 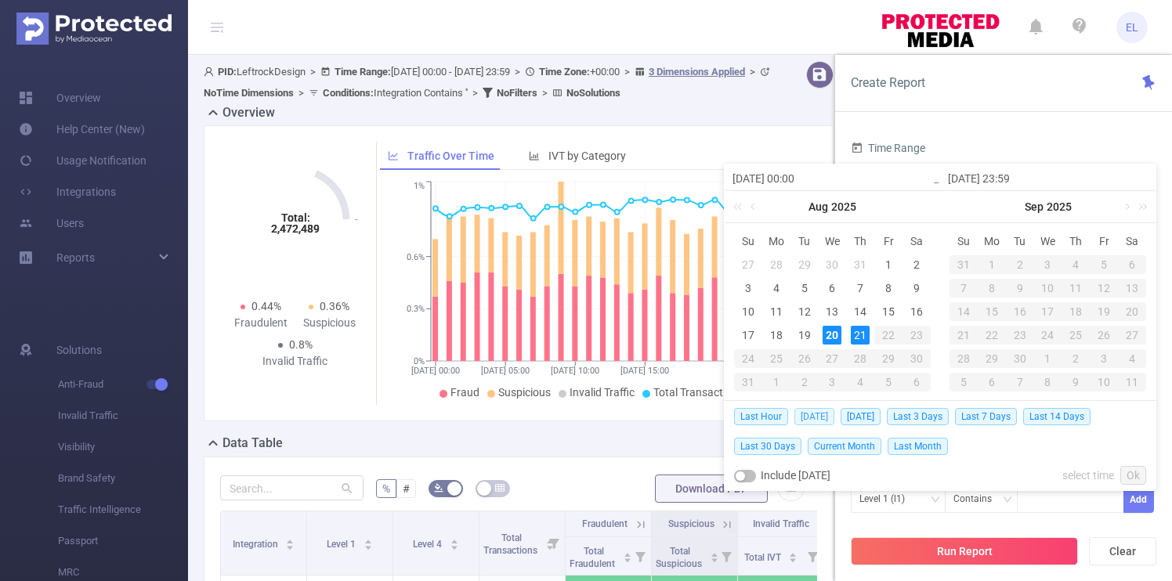 I want to click on div: 2, so click(x=805, y=382).